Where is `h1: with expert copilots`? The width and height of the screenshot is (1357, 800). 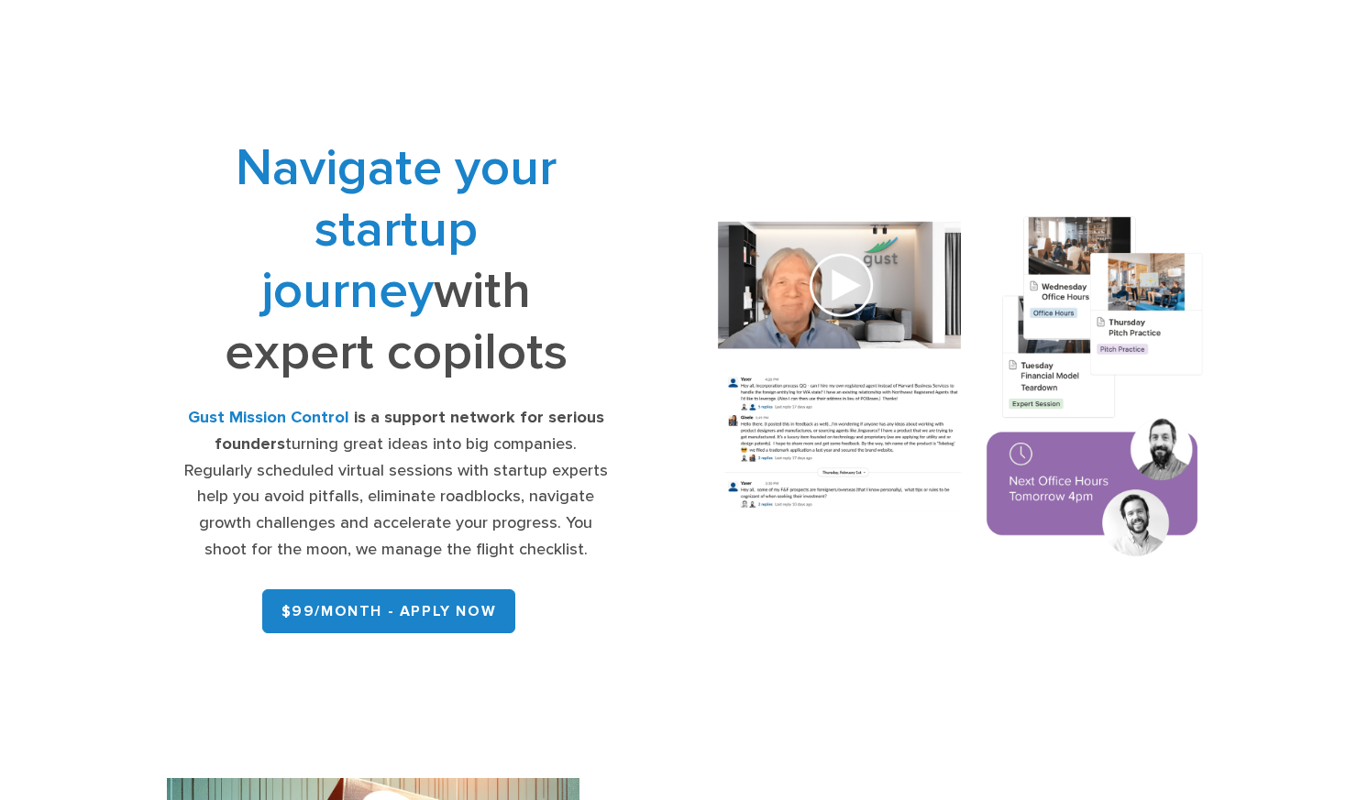 h1: with expert copilots is located at coordinates (396, 260).